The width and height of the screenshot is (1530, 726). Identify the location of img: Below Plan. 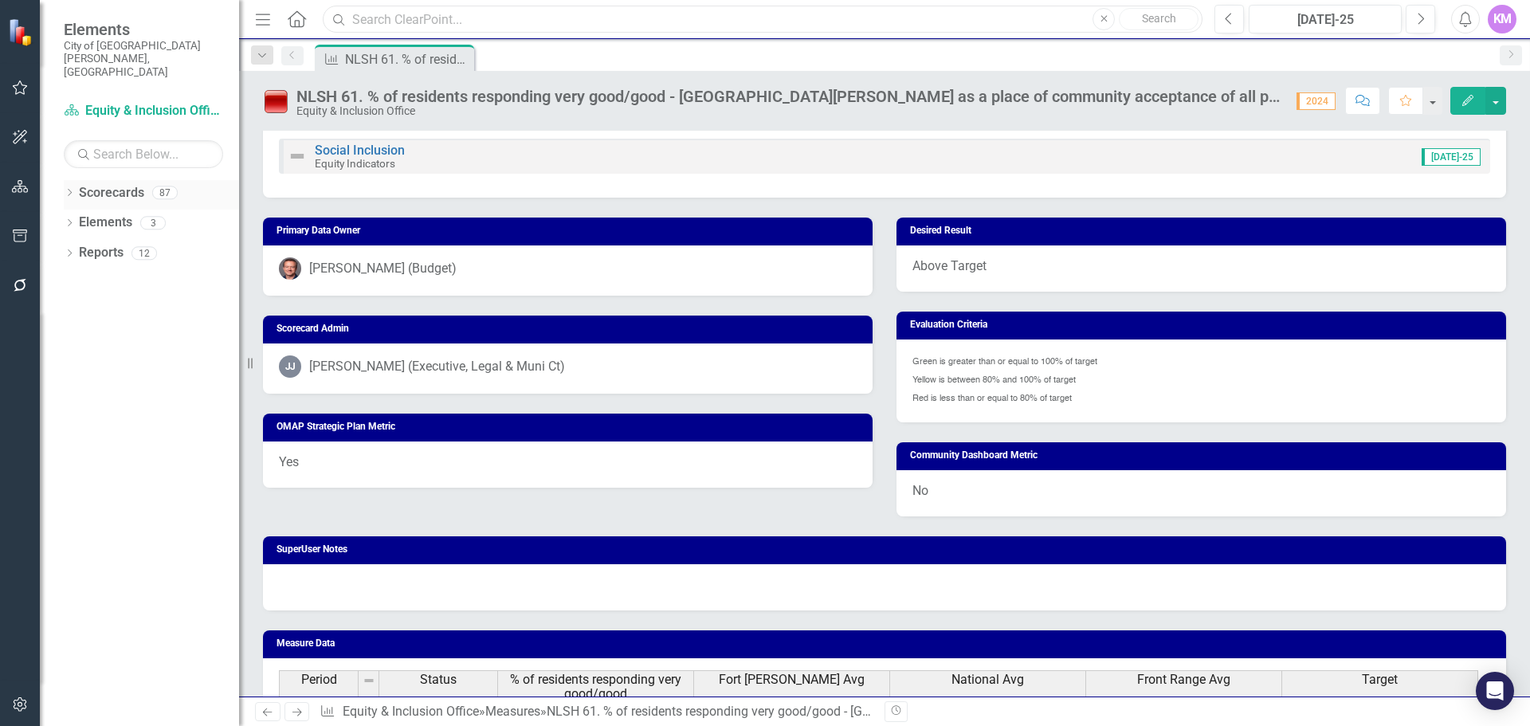
(276, 101).